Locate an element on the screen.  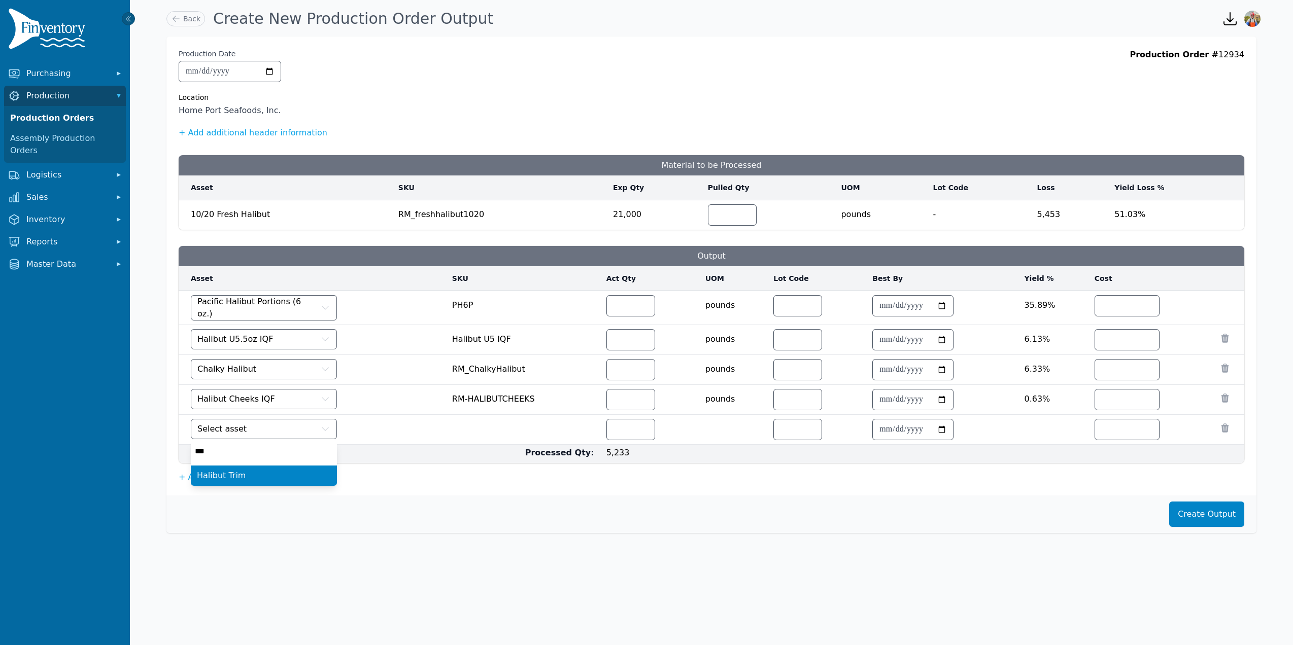
img: Finventory is located at coordinates (49, 30).